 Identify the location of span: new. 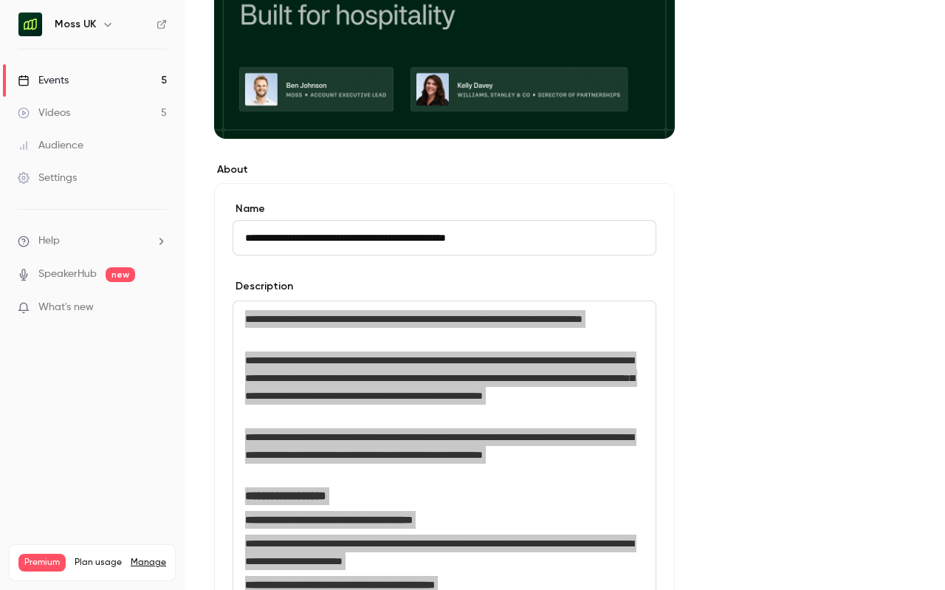
(120, 275).